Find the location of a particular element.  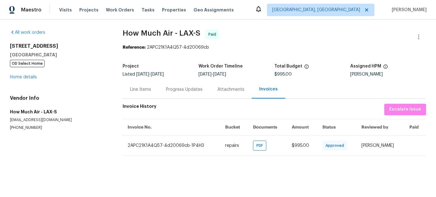

div: PDF is located at coordinates (259, 146).